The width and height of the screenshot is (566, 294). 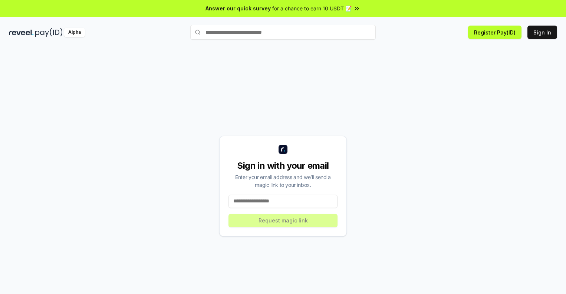 What do you see at coordinates (283, 166) in the screenshot?
I see `div: Sign in with your email` at bounding box center [283, 166].